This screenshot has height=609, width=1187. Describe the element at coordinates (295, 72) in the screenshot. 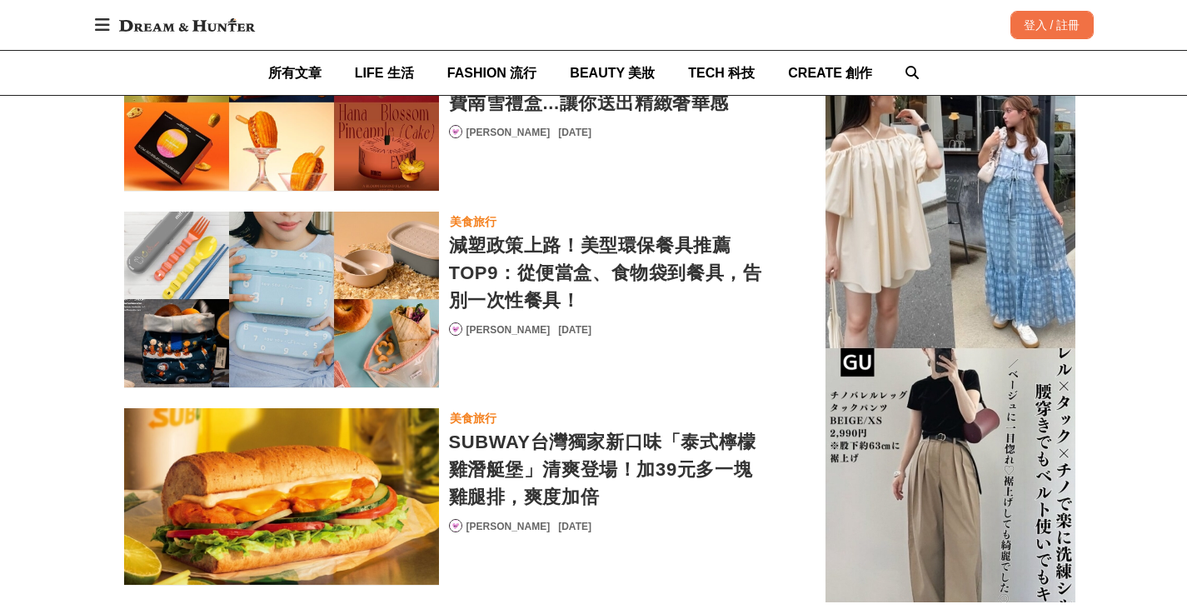

I see `a: 所有文章` at that location.